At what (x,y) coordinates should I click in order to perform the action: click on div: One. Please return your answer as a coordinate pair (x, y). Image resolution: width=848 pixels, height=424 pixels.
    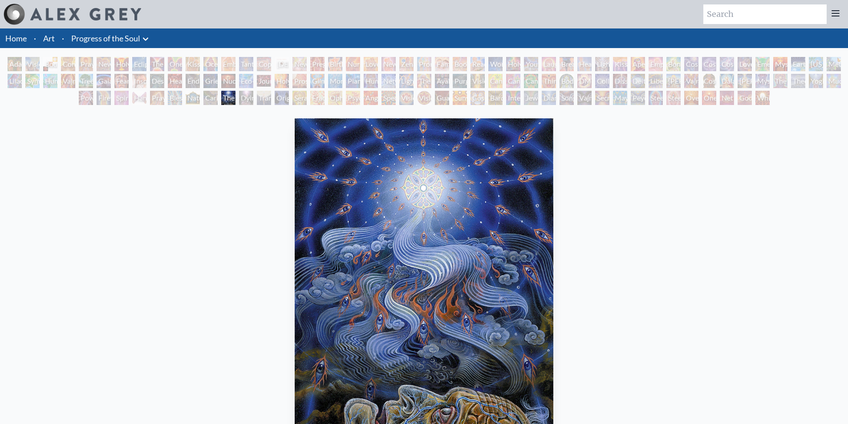
    Looking at the image, I should click on (709, 98).